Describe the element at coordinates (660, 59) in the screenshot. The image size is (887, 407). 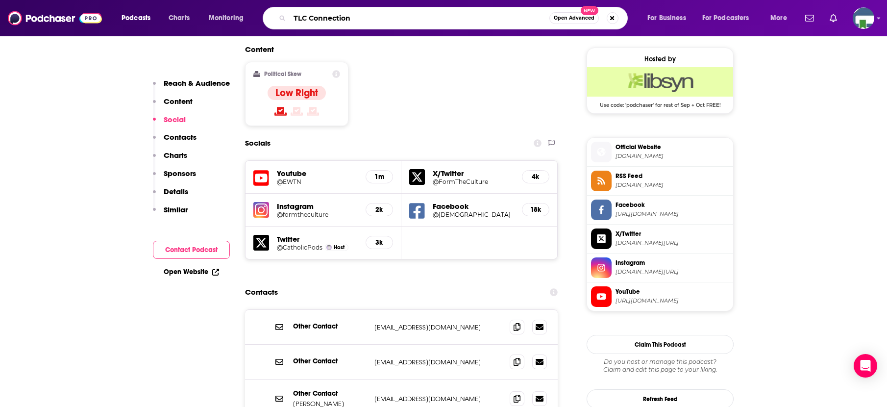
I see `div: Hosted by` at that location.